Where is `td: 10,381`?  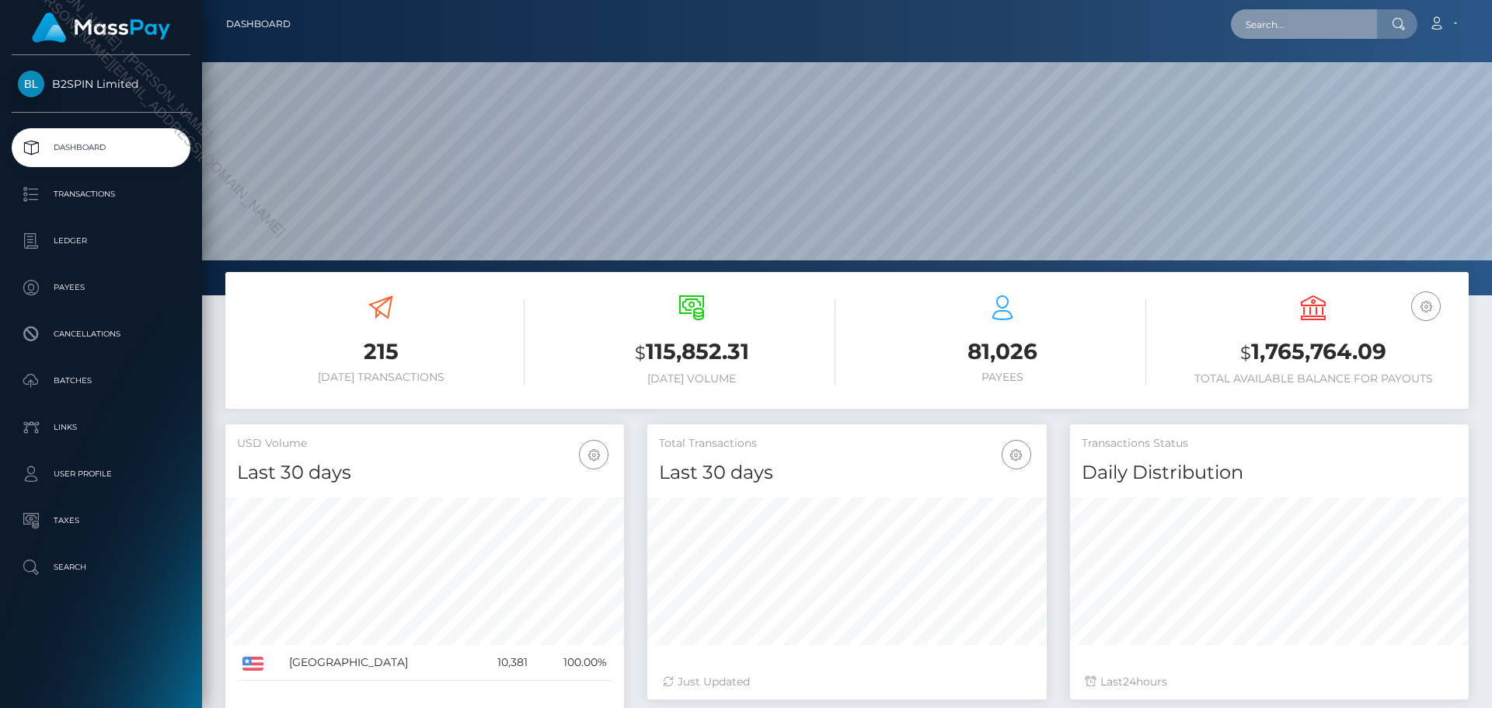
td: 10,381 is located at coordinates (503, 663).